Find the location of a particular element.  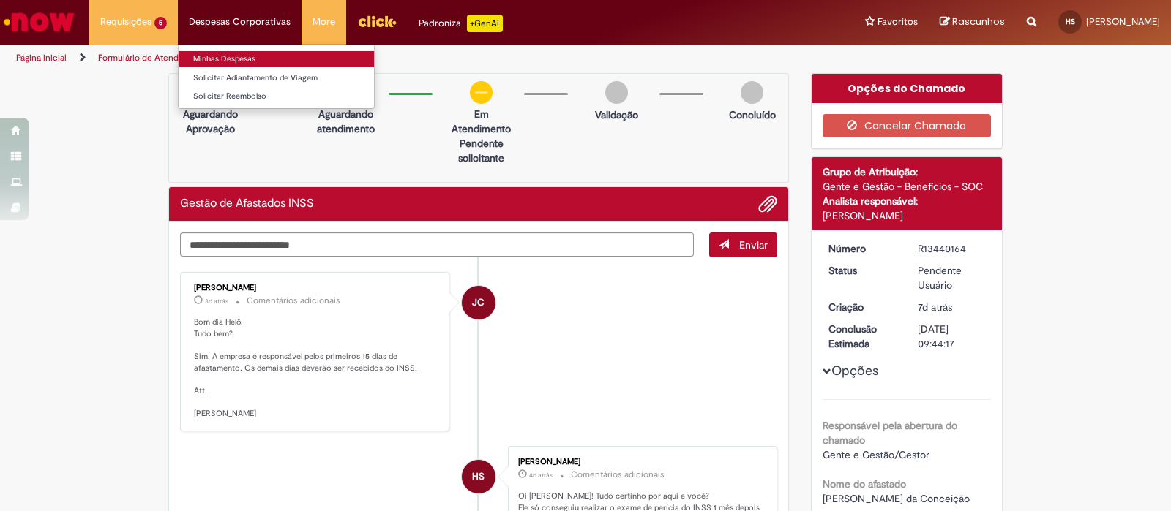

dt: Criação is located at coordinates (862, 307).